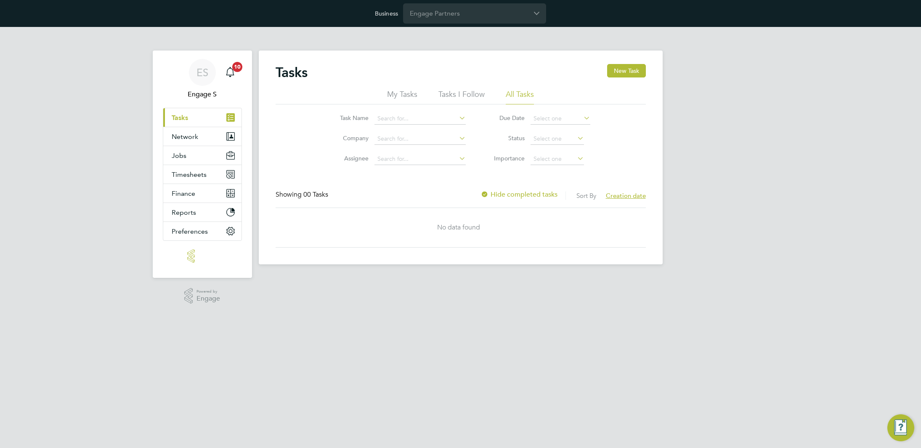 The width and height of the screenshot is (921, 448). I want to click on span: 00 Tasks, so click(316, 194).